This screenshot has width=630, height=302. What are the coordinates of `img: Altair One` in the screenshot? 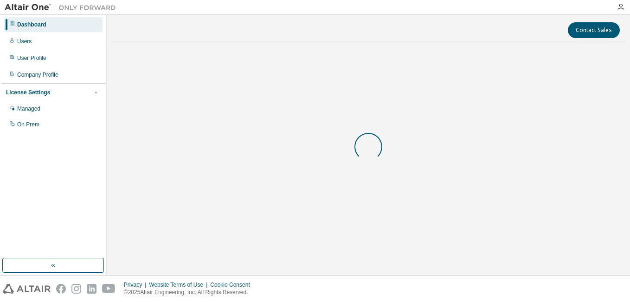 It's located at (63, 7).